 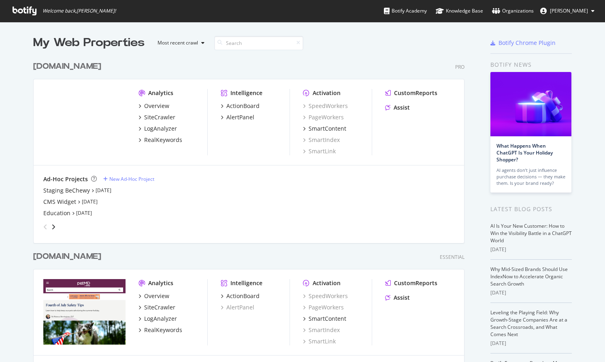 I want to click on div: Organizations, so click(x=512, y=11).